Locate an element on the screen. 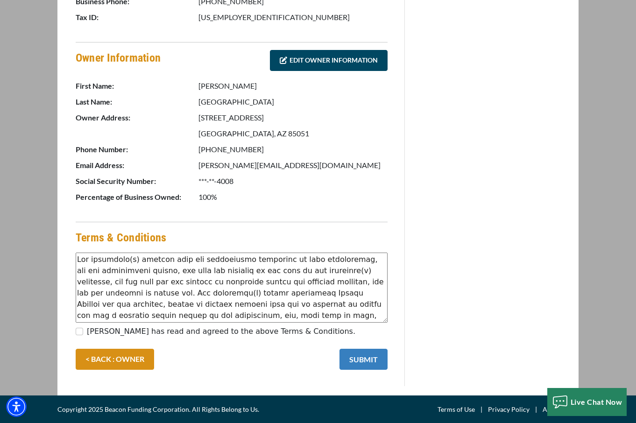 This screenshot has width=636, height=423. a: EDIT OWNER INFORMATION is located at coordinates (329, 60).